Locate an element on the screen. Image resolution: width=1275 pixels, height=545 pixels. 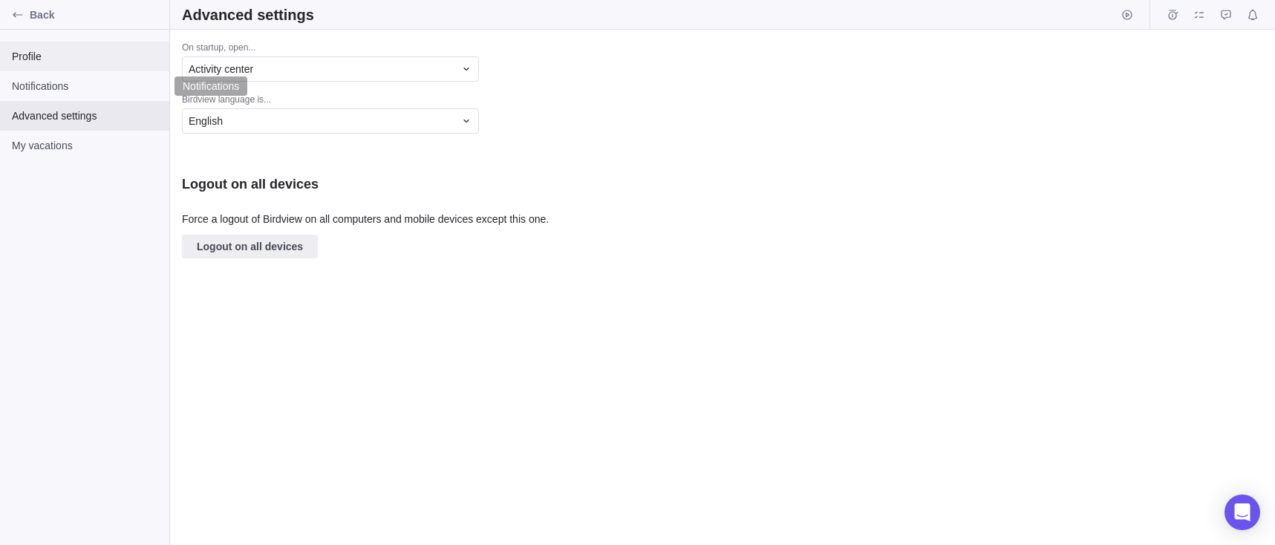
h2: Advanced settings is located at coordinates (248, 15).